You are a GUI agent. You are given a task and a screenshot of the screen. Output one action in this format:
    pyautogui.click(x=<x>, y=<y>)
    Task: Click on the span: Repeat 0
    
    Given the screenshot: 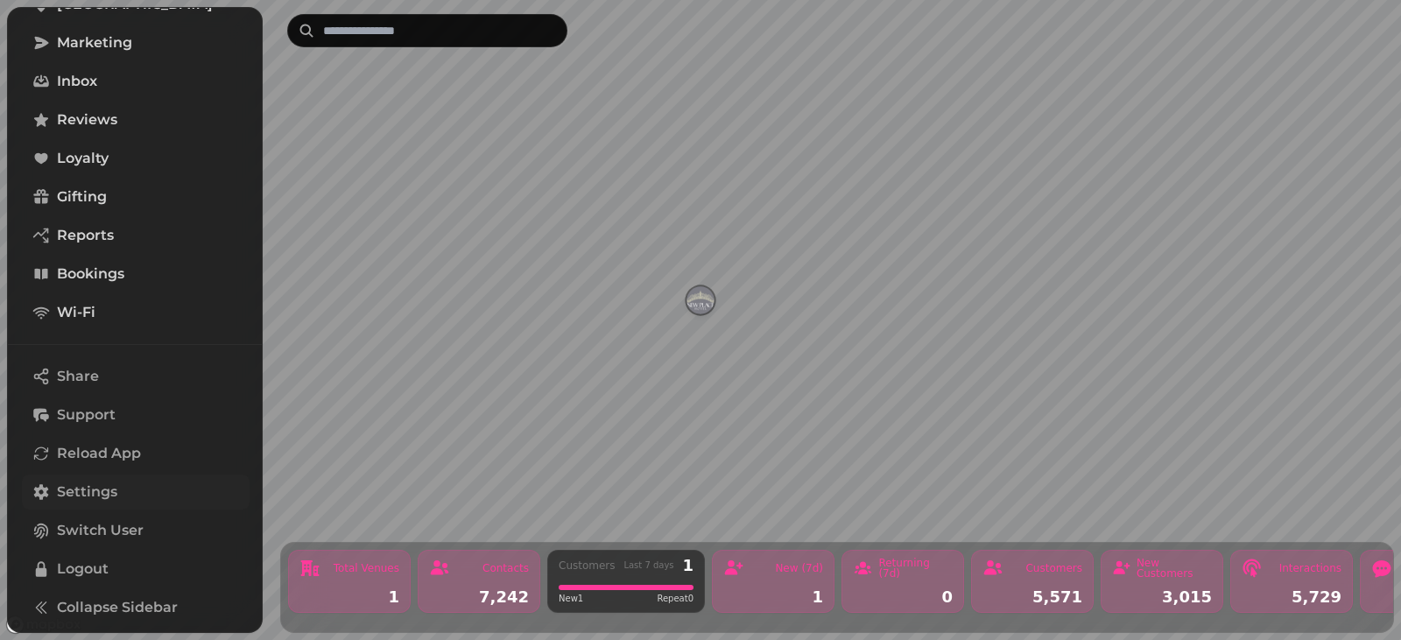 What is the action you would take?
    pyautogui.click(x=675, y=598)
    